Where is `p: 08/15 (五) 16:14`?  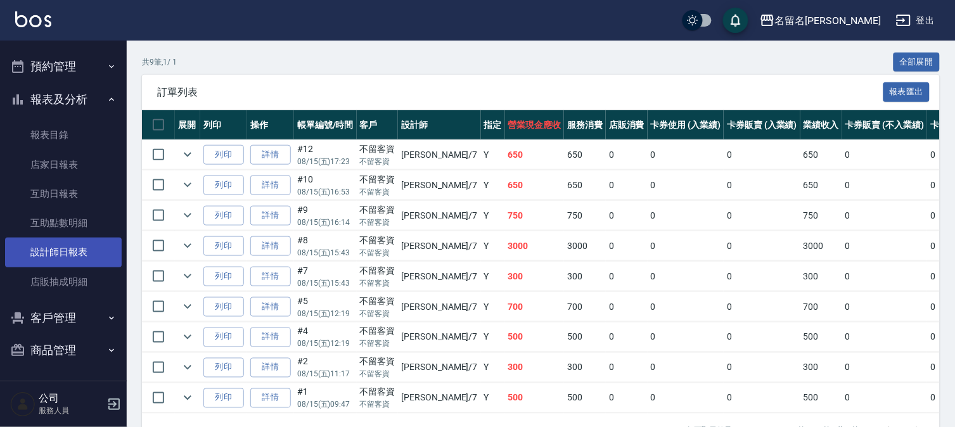
p: 08/15 (五) 16:14 is located at coordinates (325, 223).